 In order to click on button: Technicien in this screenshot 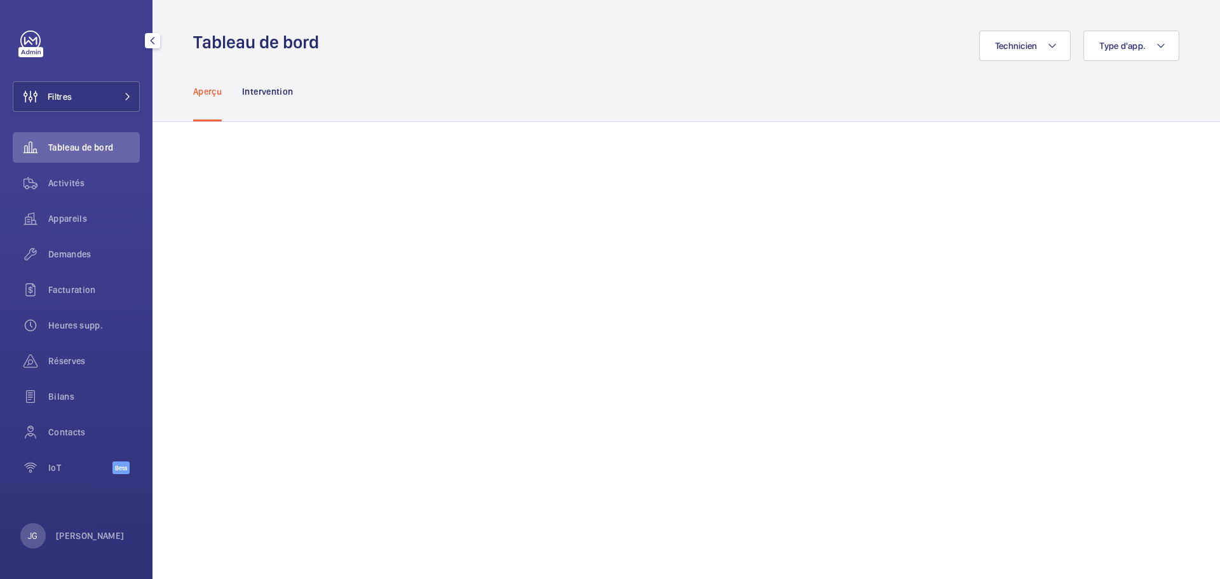, I will do `click(1025, 46)`.